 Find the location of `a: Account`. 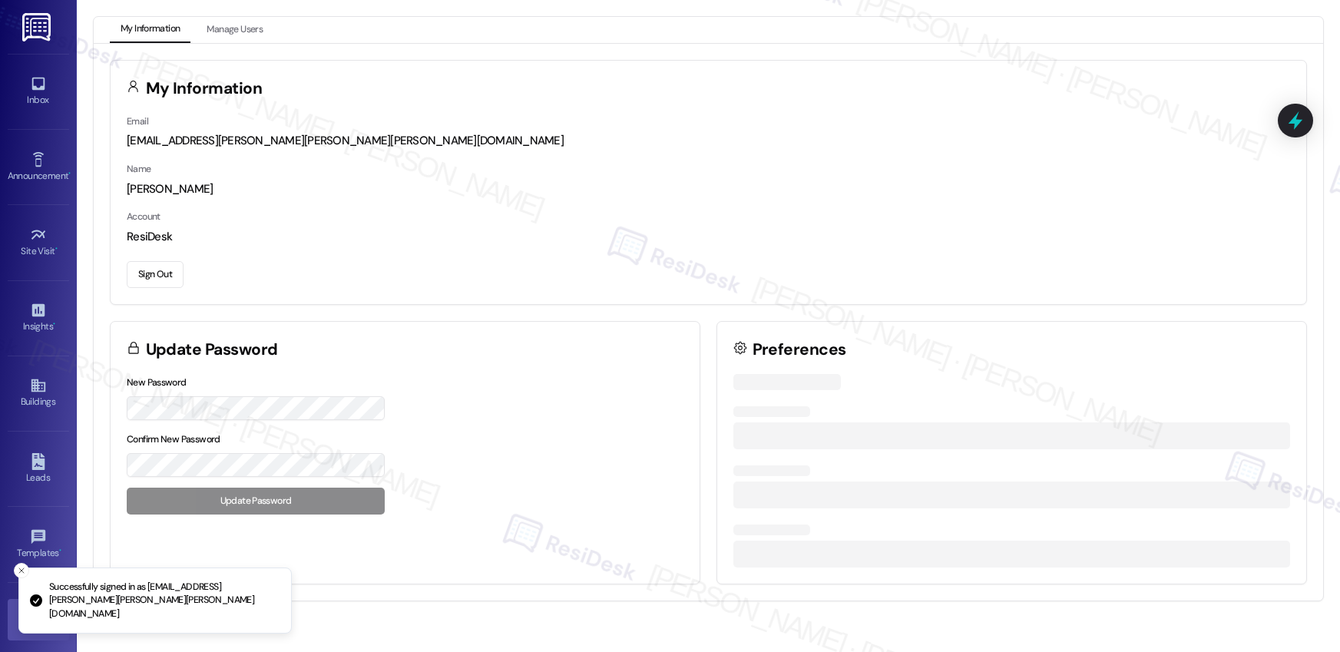

a: Account is located at coordinates (38, 620).